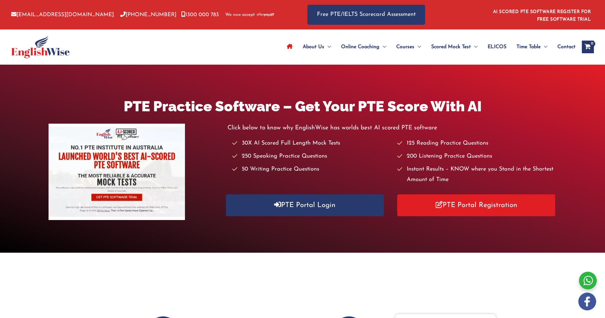 Image resolution: width=605 pixels, height=318 pixels. I want to click on span: Scored Mock Test, so click(451, 47).